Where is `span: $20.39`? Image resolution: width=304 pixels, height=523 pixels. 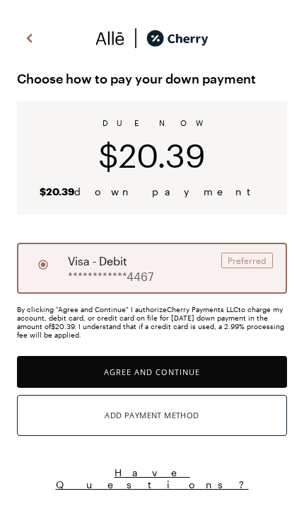 span: $20.39 is located at coordinates (152, 155).